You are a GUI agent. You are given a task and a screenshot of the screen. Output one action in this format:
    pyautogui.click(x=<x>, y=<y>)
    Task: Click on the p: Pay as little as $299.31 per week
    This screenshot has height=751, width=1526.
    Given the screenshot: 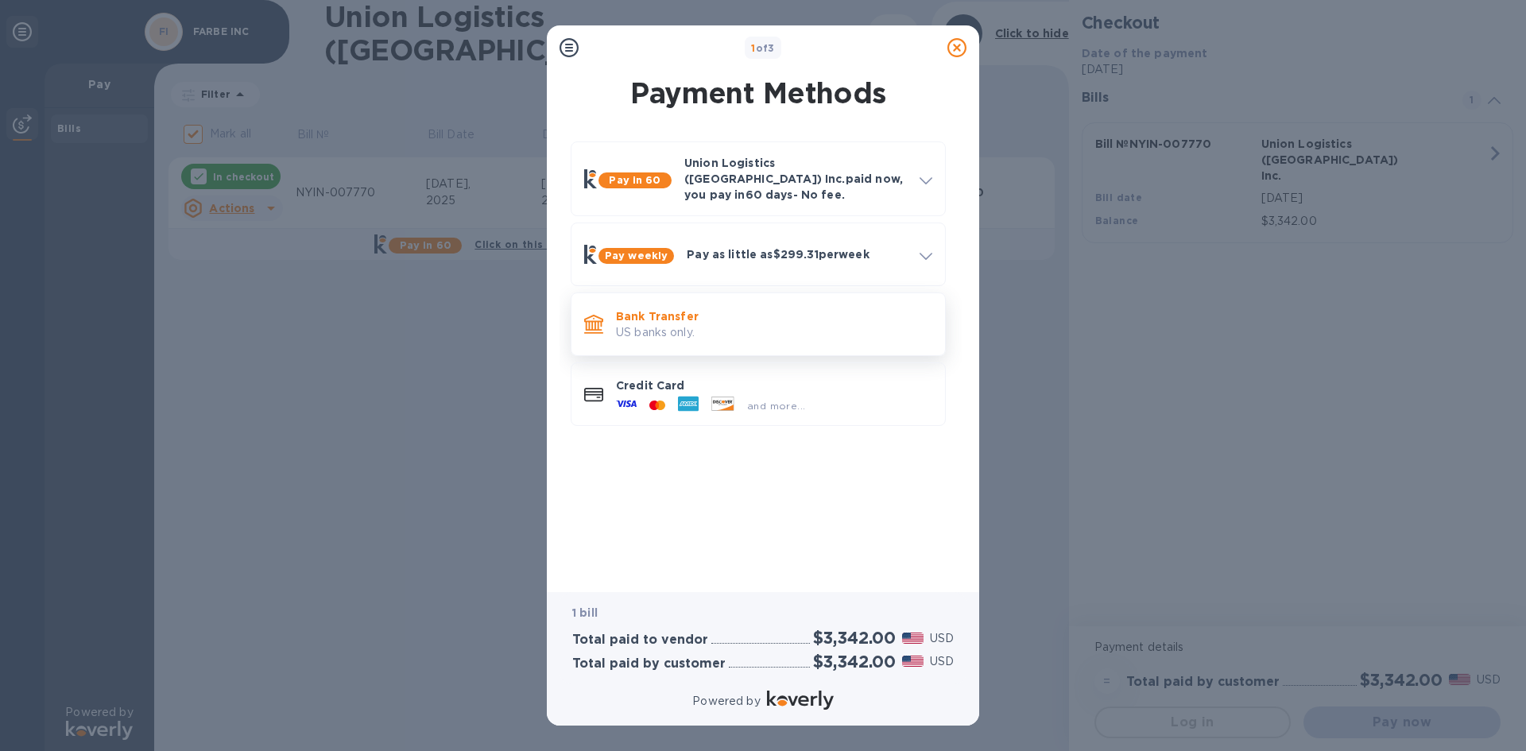 What is the action you would take?
    pyautogui.click(x=796, y=254)
    